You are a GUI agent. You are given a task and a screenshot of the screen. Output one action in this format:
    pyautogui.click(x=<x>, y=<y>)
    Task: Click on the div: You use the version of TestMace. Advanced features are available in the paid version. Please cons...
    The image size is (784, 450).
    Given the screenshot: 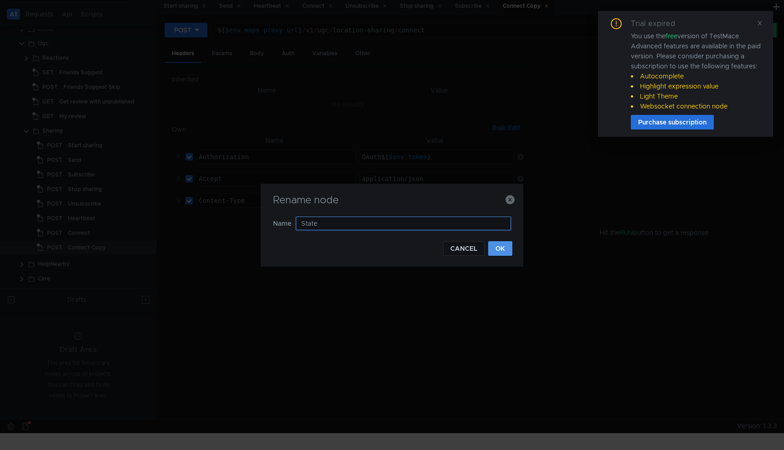 What is the action you would take?
    pyautogui.click(x=697, y=71)
    